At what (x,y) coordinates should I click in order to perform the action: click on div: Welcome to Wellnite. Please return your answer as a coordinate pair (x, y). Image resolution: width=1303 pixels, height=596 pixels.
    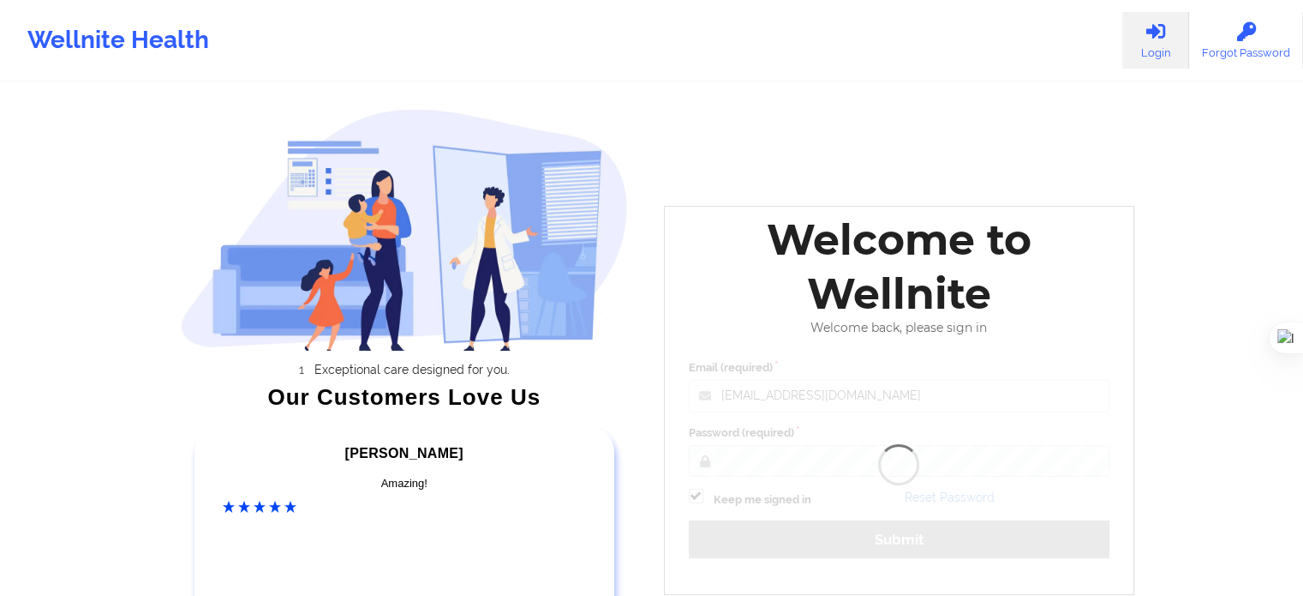
    Looking at the image, I should click on (900, 266).